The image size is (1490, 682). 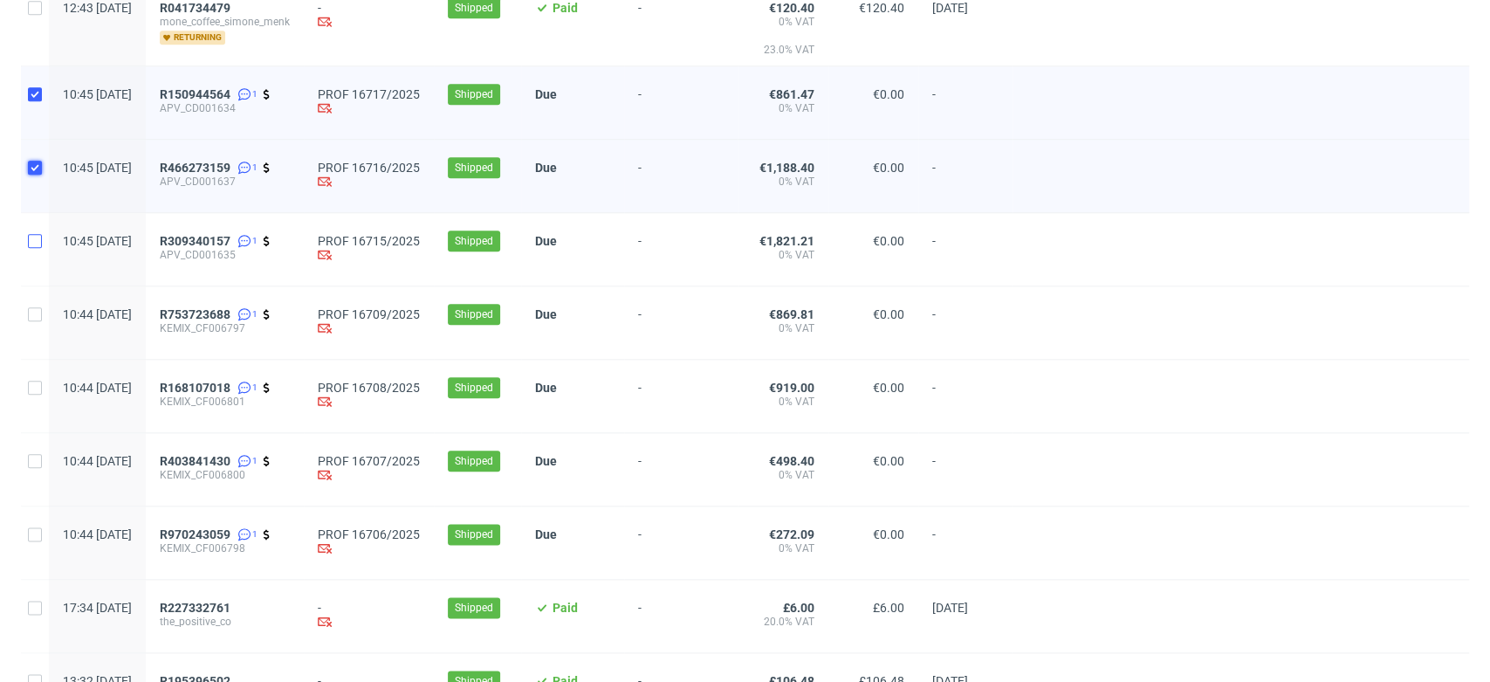 What do you see at coordinates (783, 57) in the screenshot?
I see `span: 23.0% VAT` at bounding box center [783, 57].